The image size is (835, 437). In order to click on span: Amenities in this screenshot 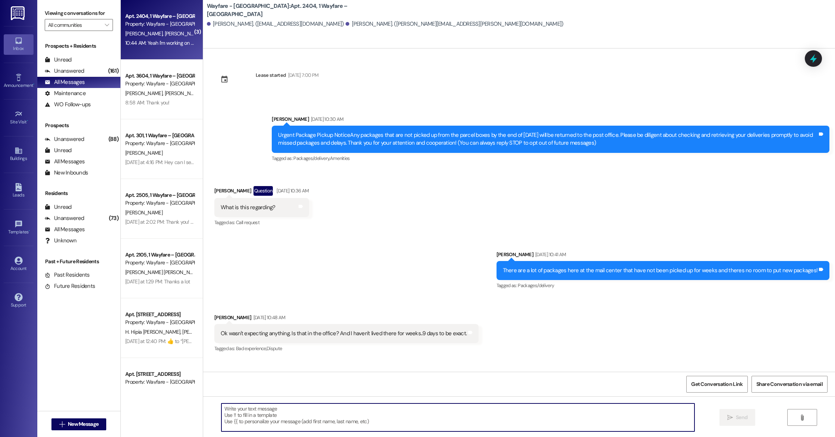, I will do `click(340, 158)`.